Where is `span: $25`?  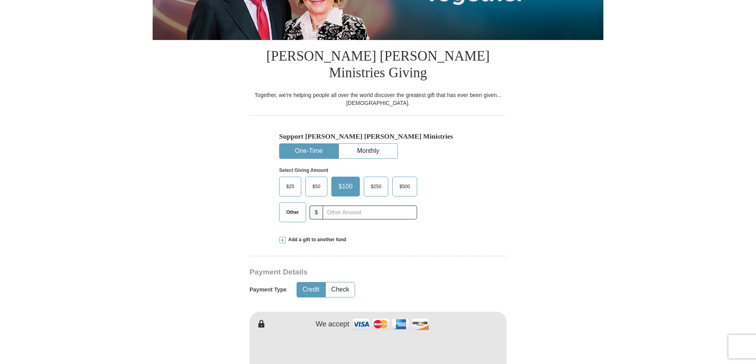
span: $25 is located at coordinates (290, 186).